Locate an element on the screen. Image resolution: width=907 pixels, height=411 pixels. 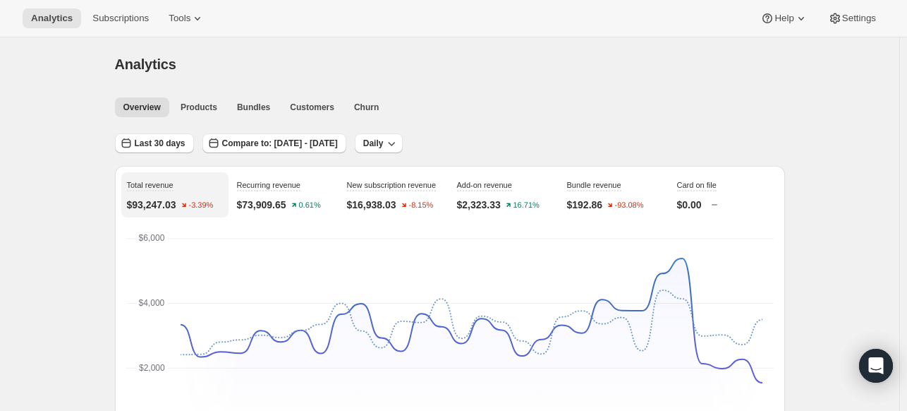
button: Analytics is located at coordinates (51, 18).